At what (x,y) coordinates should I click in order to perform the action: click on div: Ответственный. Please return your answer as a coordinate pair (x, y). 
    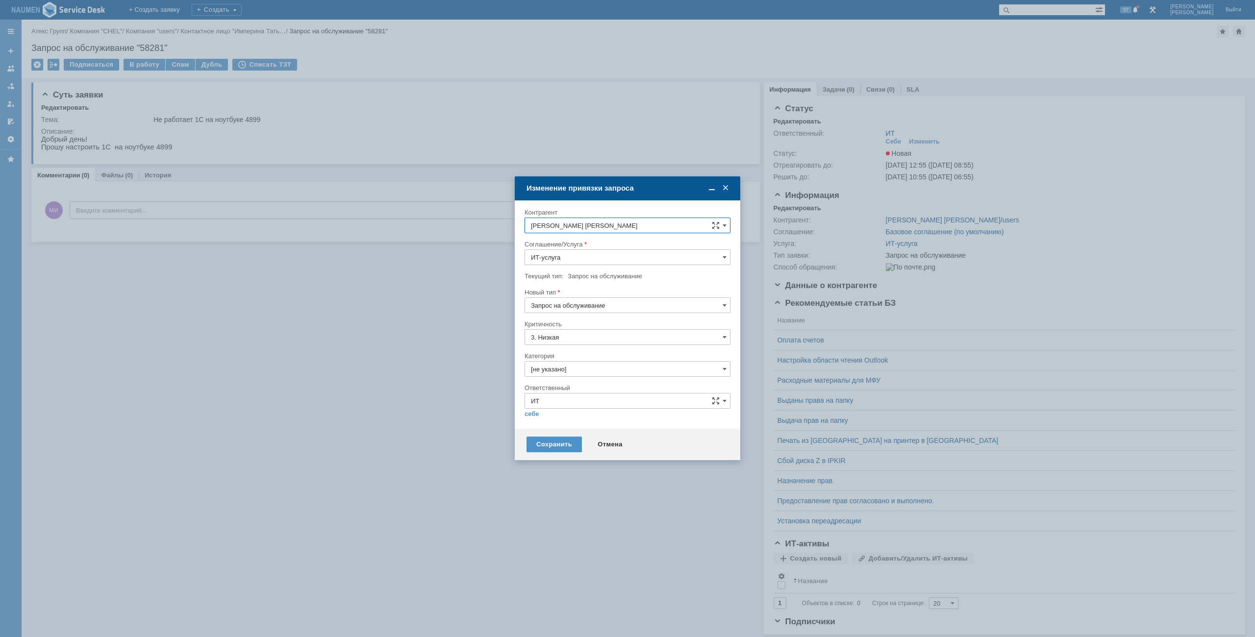
    Looking at the image, I should click on (627, 388).